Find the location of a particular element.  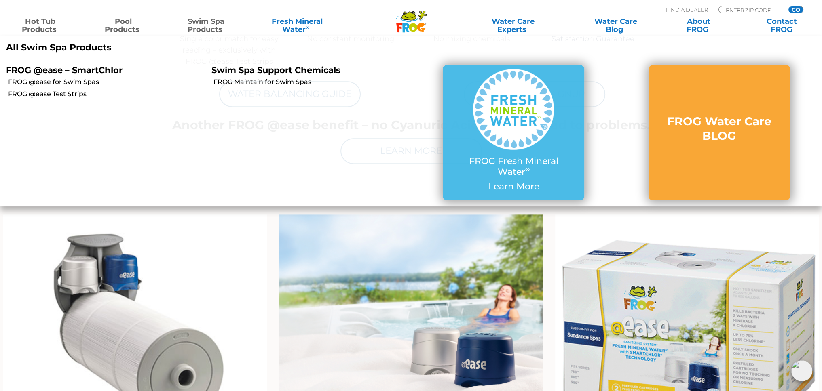

p: FROG @ease – SmartChlor is located at coordinates (103, 70).